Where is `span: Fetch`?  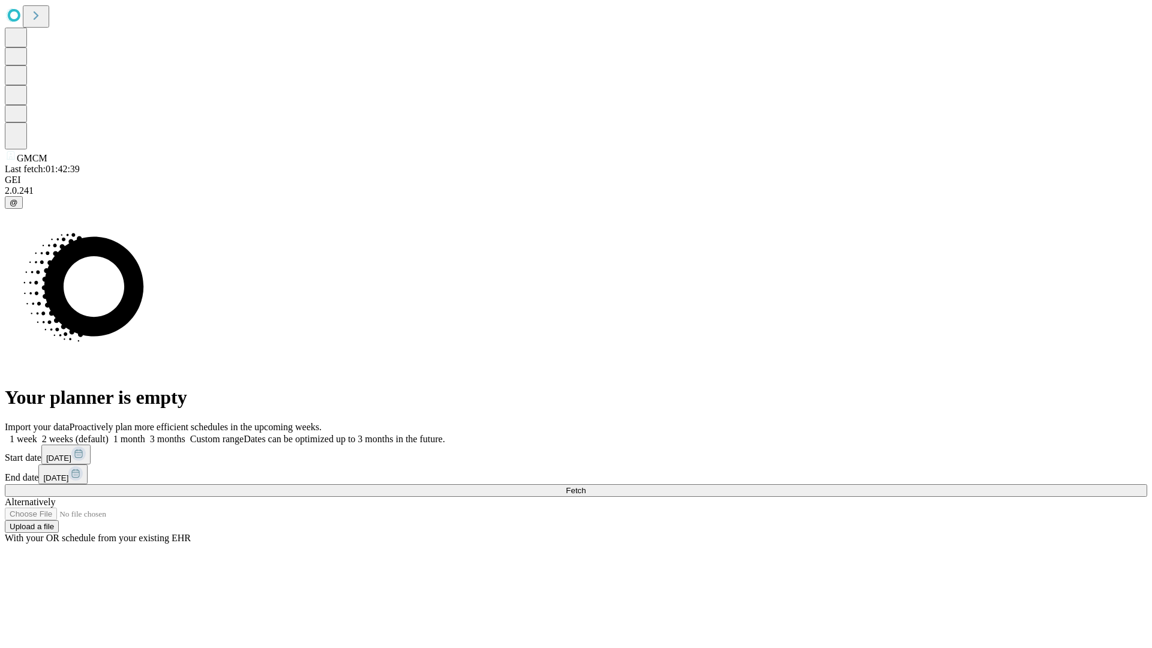
span: Fetch is located at coordinates (575, 490).